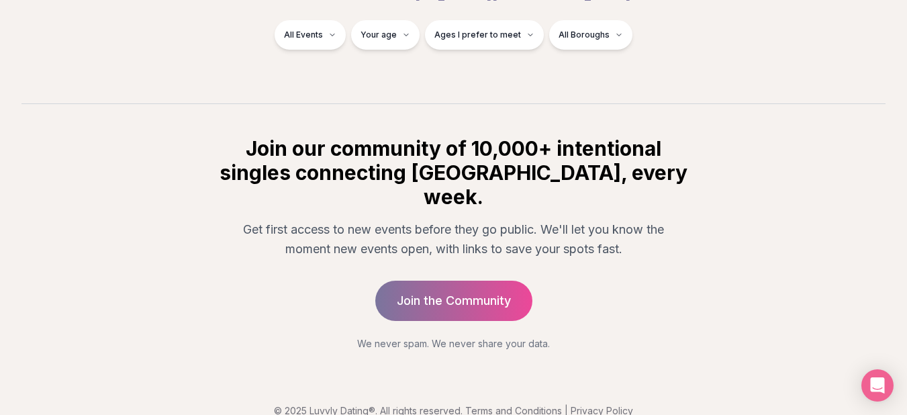 The height and width of the screenshot is (415, 907). What do you see at coordinates (454, 301) in the screenshot?
I see `a: Join the Community` at bounding box center [454, 301].